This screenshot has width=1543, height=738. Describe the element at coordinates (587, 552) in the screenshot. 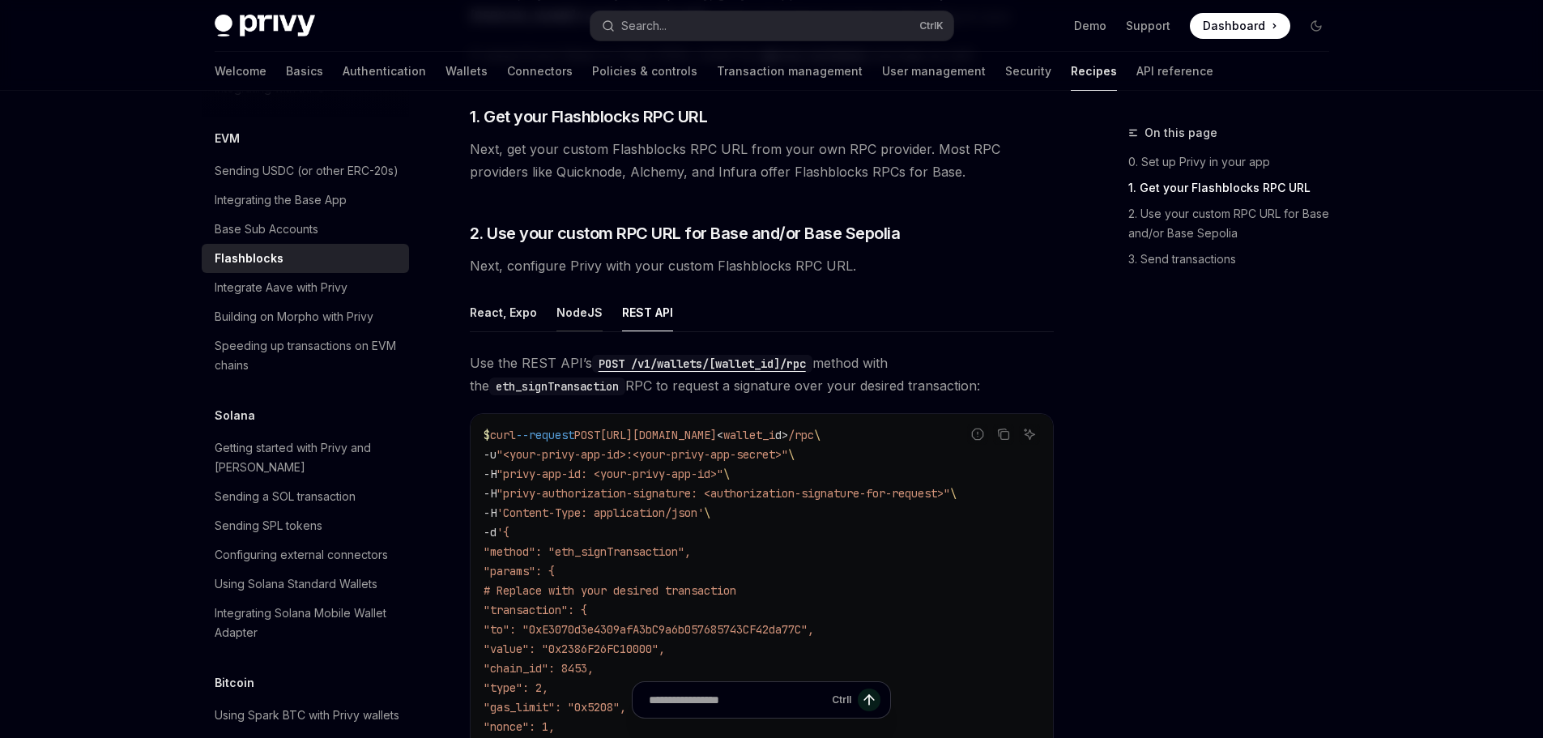

I see `span: "method": "eth_signTransaction",` at that location.